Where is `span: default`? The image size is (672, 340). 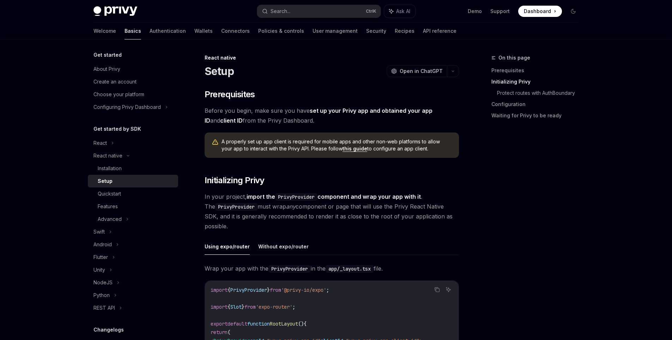
span: default is located at coordinates (237, 324).